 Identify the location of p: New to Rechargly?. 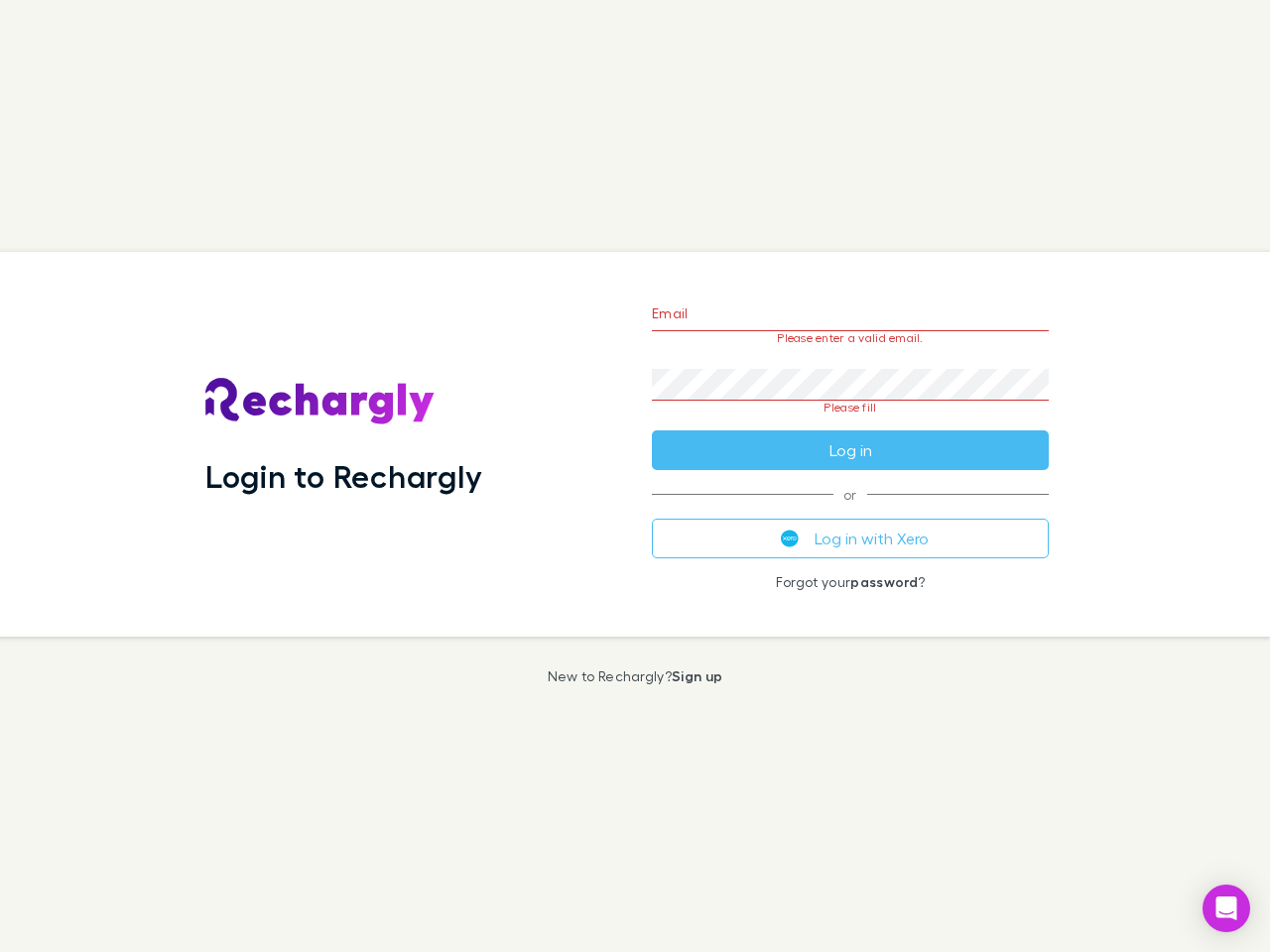
(635, 676).